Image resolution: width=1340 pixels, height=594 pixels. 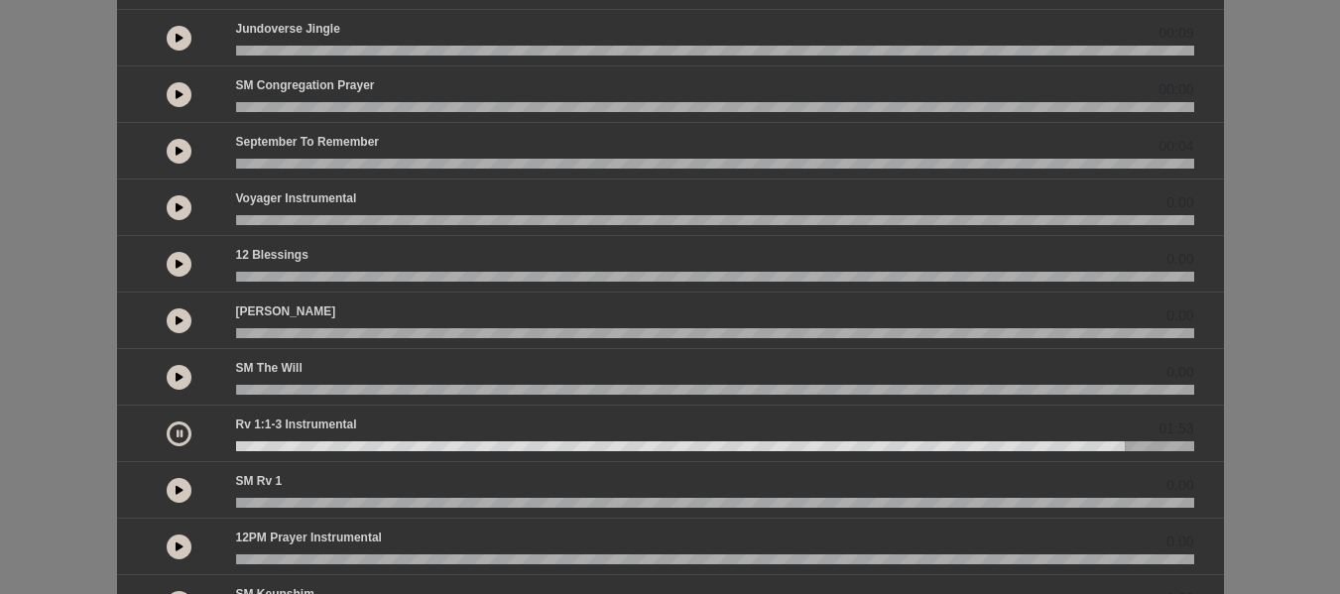 What do you see at coordinates (307, 142) in the screenshot?
I see `p: September to Remember` at bounding box center [307, 142].